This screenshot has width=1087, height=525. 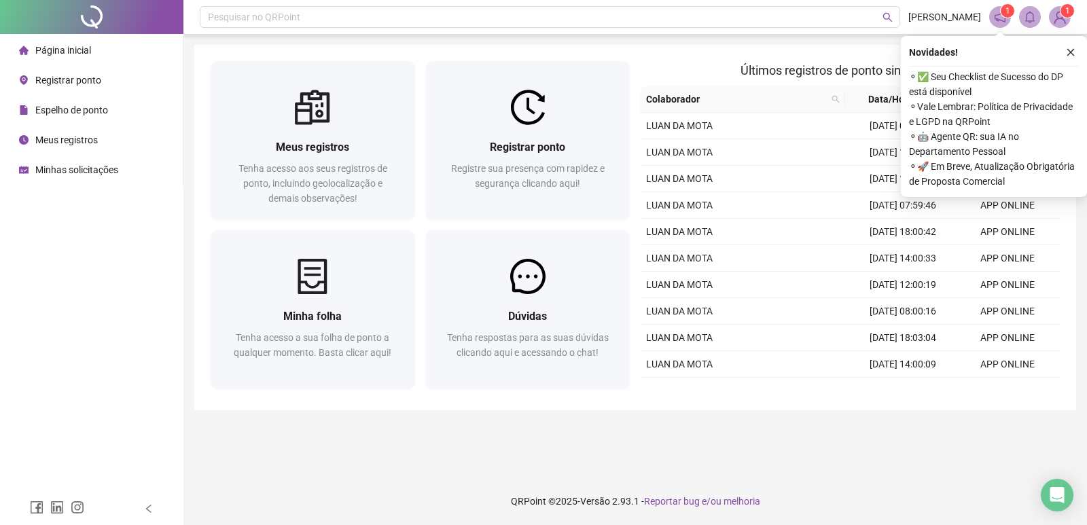 What do you see at coordinates (77, 170) in the screenshot?
I see `span: Minhas solicitações` at bounding box center [77, 170].